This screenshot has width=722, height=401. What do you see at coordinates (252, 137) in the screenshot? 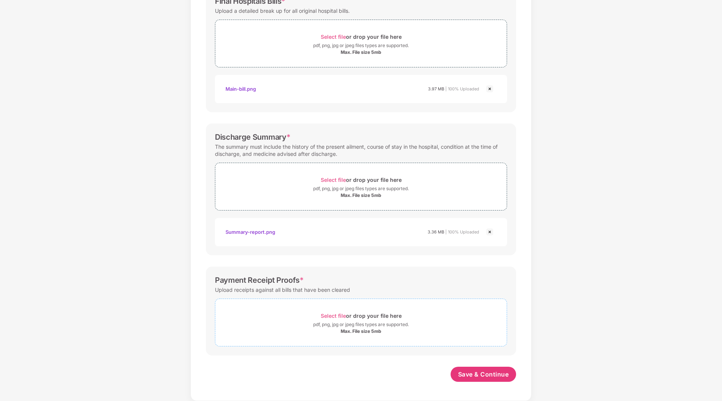
I see `div: Discharge Summary` at bounding box center [252, 137].